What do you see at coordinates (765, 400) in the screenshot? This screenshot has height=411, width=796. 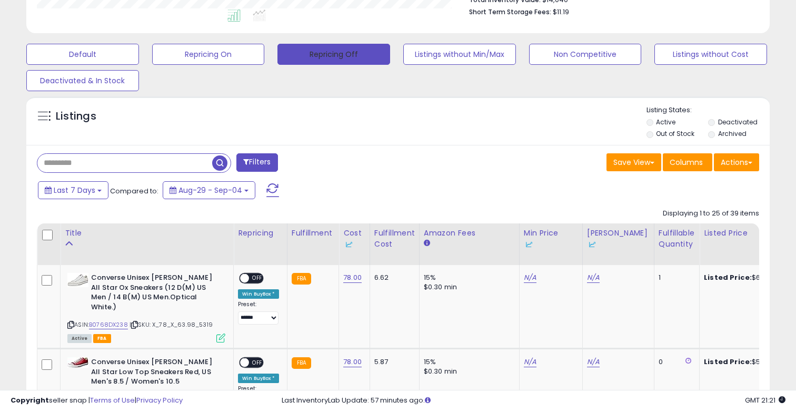 I see `span: 2025-09-12 21:21 GMT` at bounding box center [765, 400].